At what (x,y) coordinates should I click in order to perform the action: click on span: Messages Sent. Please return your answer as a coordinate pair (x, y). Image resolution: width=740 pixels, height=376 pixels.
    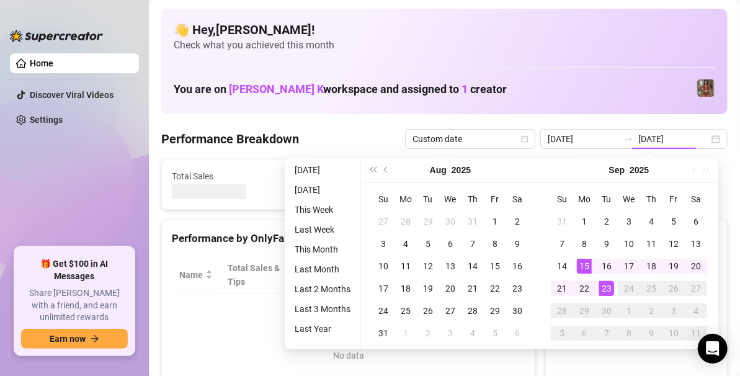
    Looking at the image, I should click on (517, 176).